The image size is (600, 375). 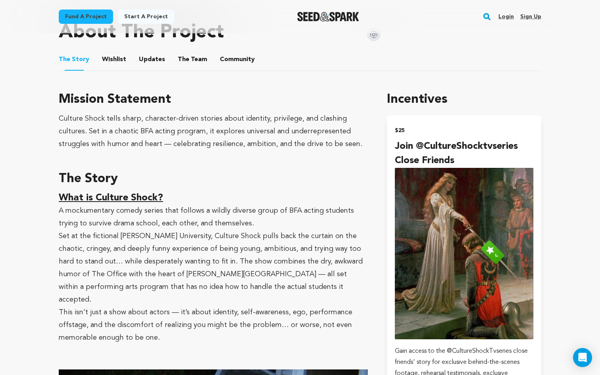 I want to click on h3: The Story, so click(x=213, y=179).